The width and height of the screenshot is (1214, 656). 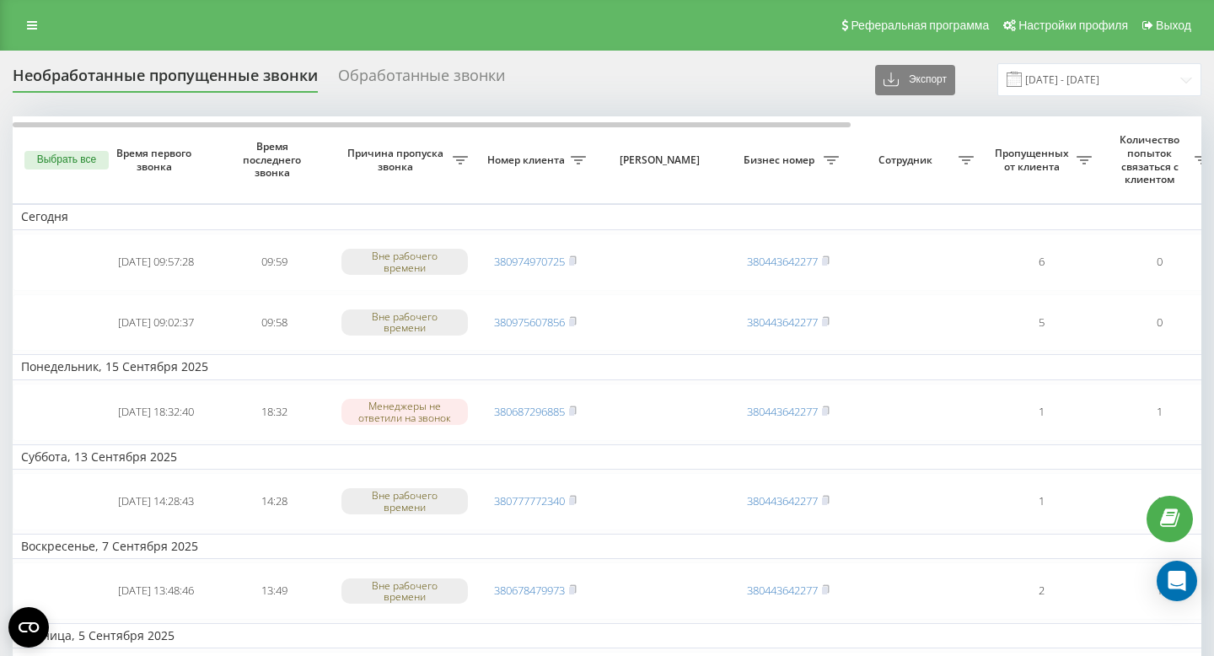 I want to click on div: Необработанные пропущенные звонки, so click(x=165, y=79).